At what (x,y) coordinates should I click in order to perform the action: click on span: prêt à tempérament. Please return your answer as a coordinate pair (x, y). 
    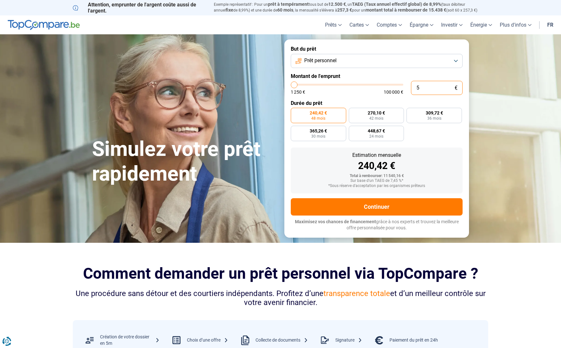
    Looking at the image, I should click on (288, 4).